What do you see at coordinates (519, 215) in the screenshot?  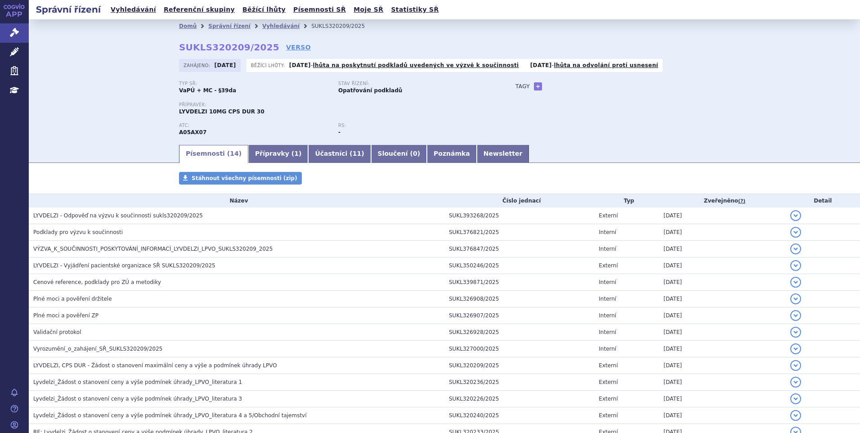 I see `td: SUKL393268/2025` at bounding box center [519, 215].